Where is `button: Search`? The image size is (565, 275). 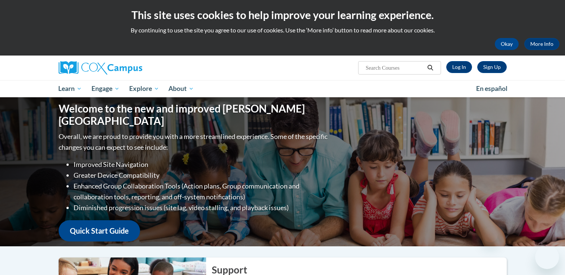 button: Search is located at coordinates (430, 68).